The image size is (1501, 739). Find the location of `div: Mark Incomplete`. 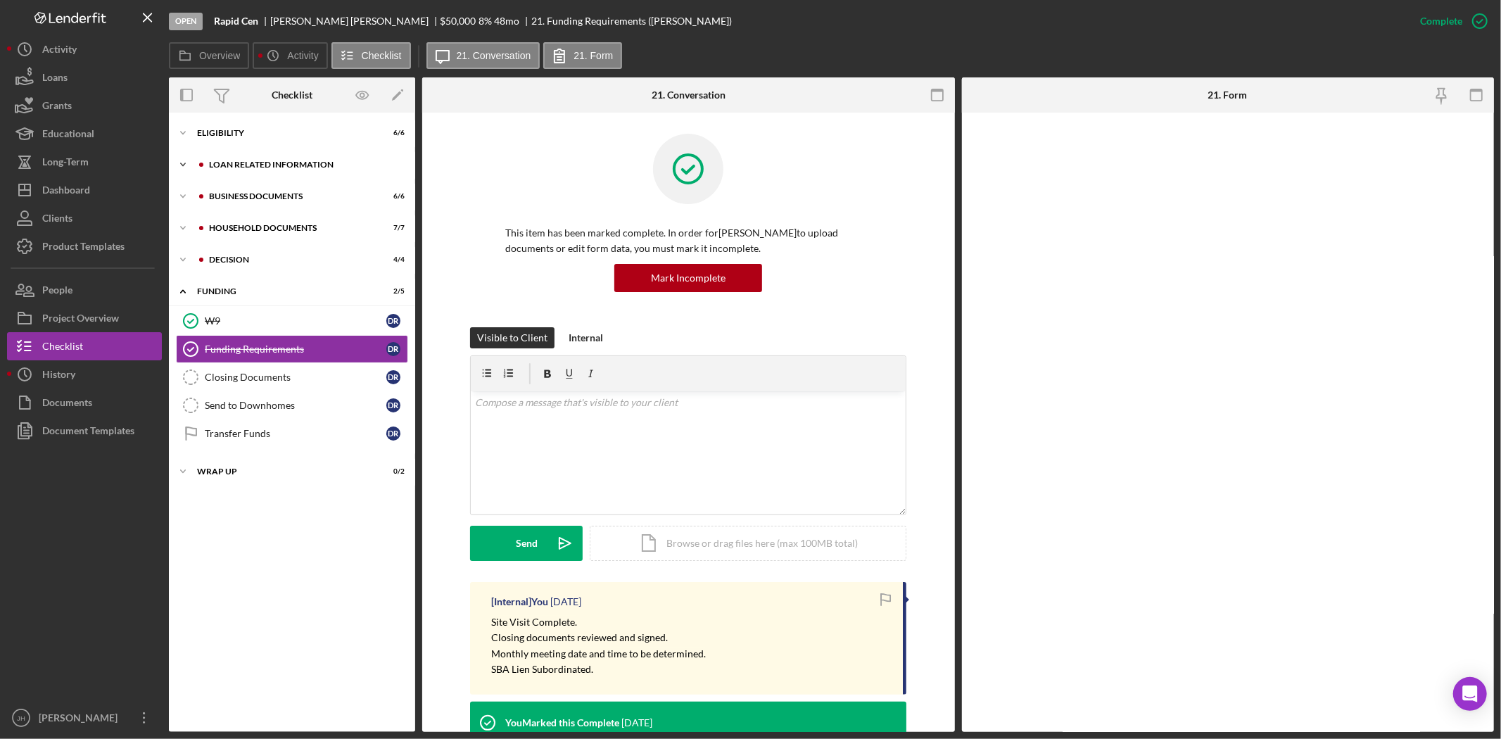

div: Mark Incomplete is located at coordinates (688, 278).